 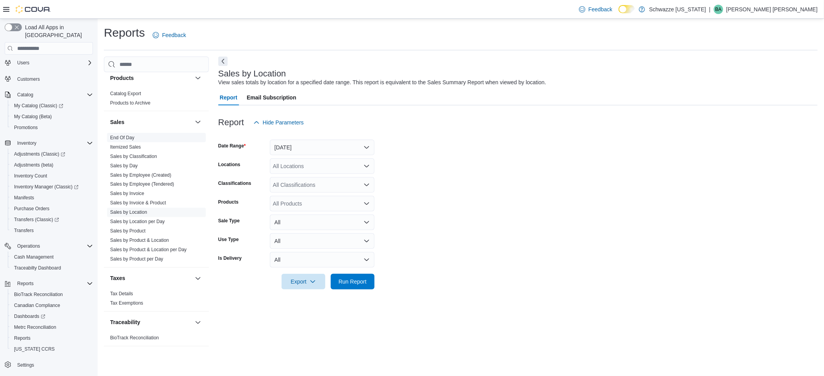 I want to click on span: Catalog, so click(x=53, y=95).